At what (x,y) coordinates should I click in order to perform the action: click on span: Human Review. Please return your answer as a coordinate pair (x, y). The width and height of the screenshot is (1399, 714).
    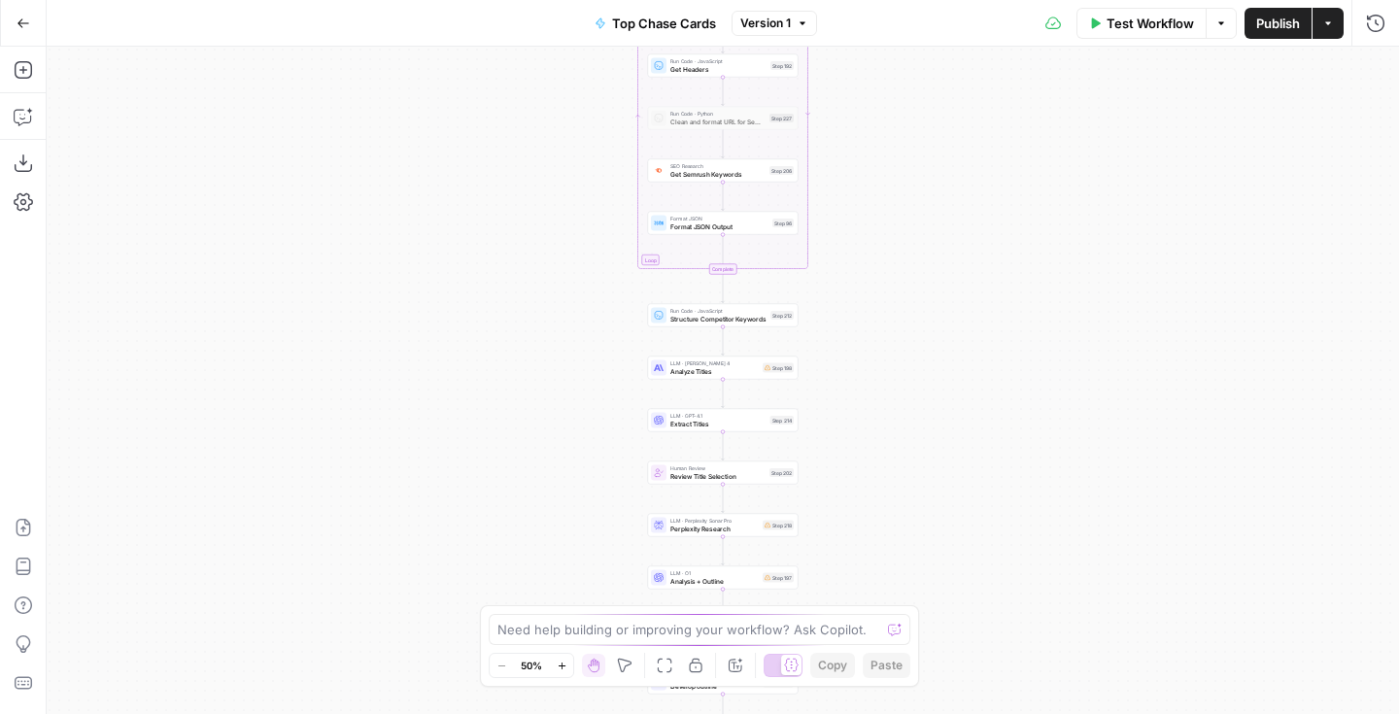
    Looking at the image, I should click on (718, 468).